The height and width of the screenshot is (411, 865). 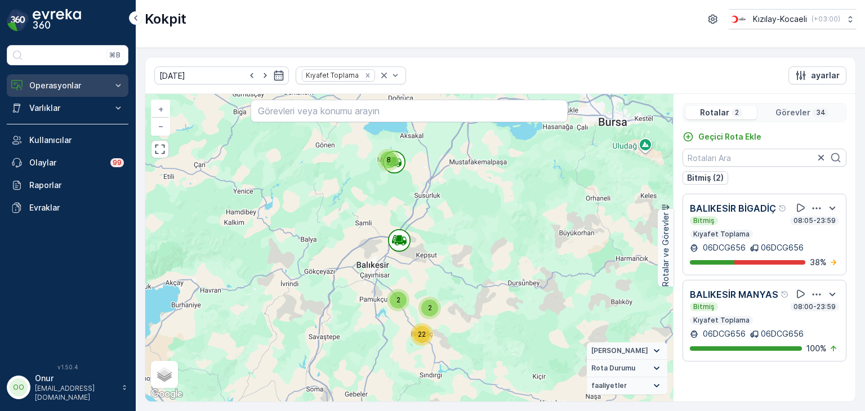 I want to click on a: Olaylar99, so click(x=68, y=163).